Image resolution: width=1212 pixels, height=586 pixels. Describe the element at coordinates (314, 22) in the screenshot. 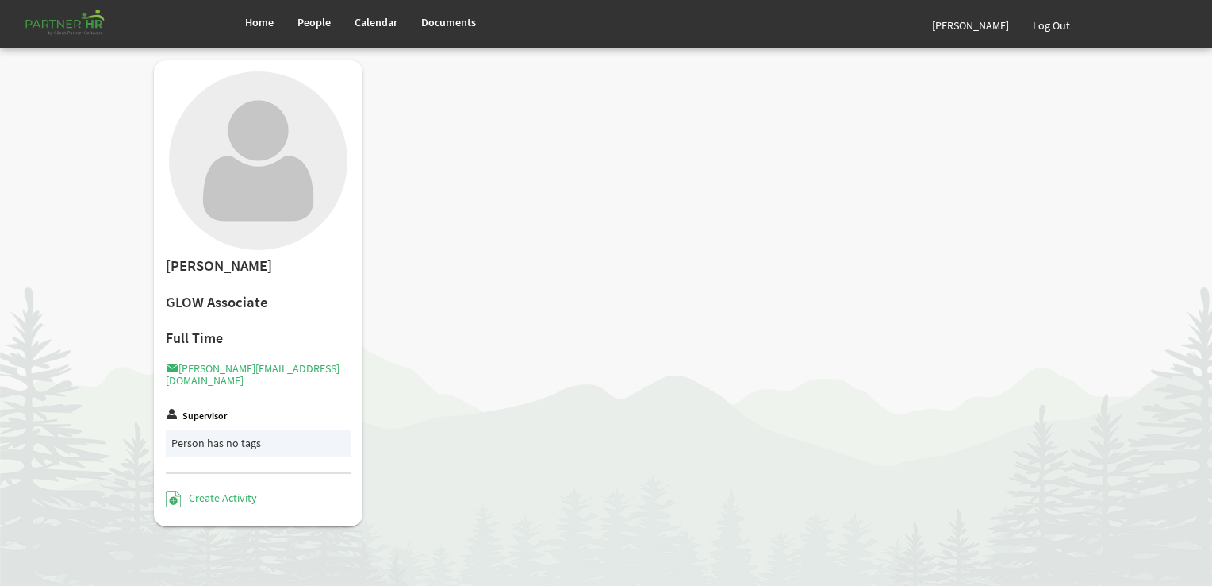

I see `span: People` at that location.